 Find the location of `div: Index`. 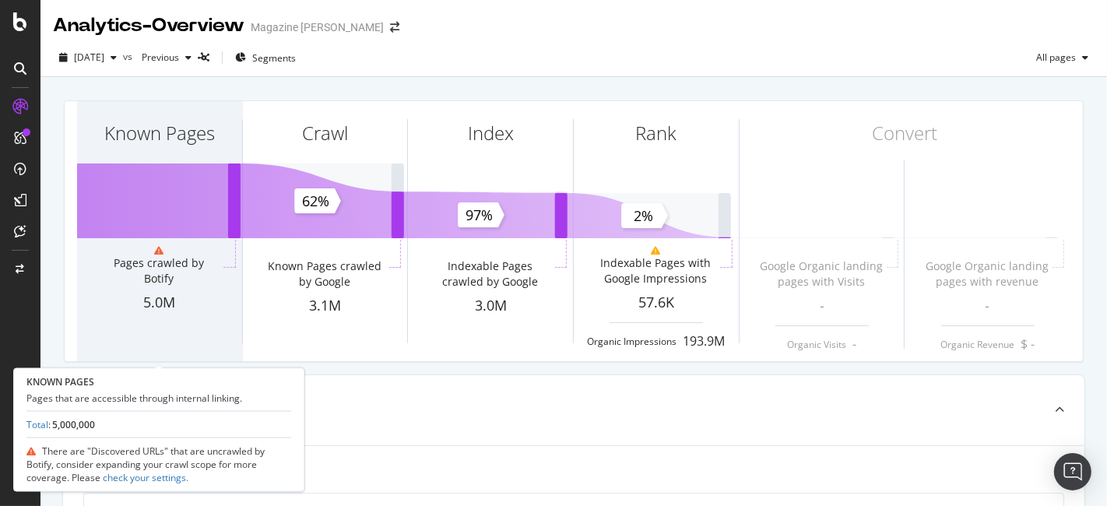

div: Index is located at coordinates (491, 133).